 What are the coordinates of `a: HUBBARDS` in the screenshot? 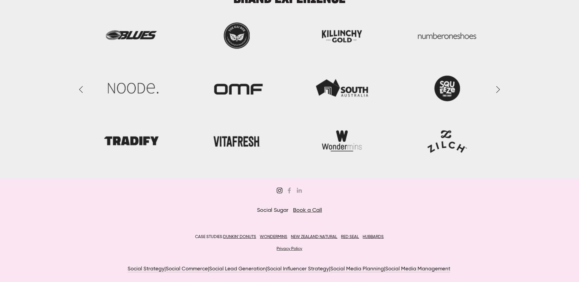 It's located at (373, 237).